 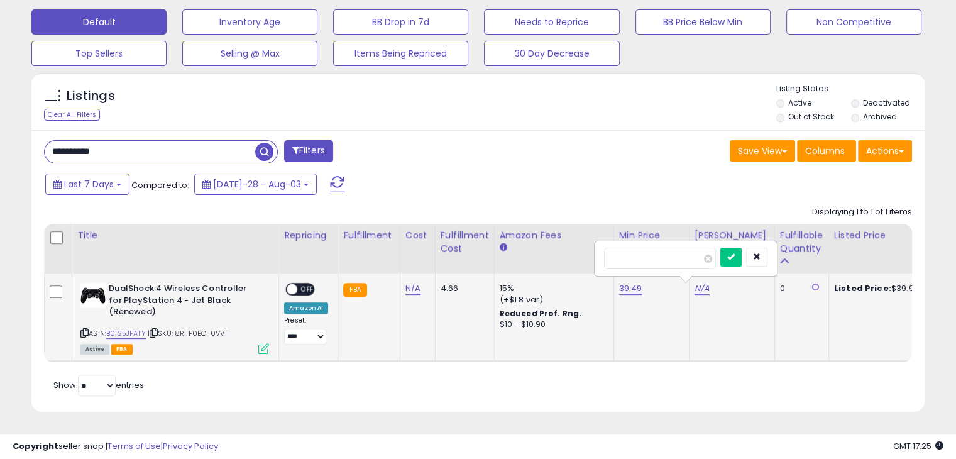 What do you see at coordinates (187, 333) in the screenshot?
I see `span: | SKU: 8R-F0EC-0VVT` at bounding box center [187, 333].